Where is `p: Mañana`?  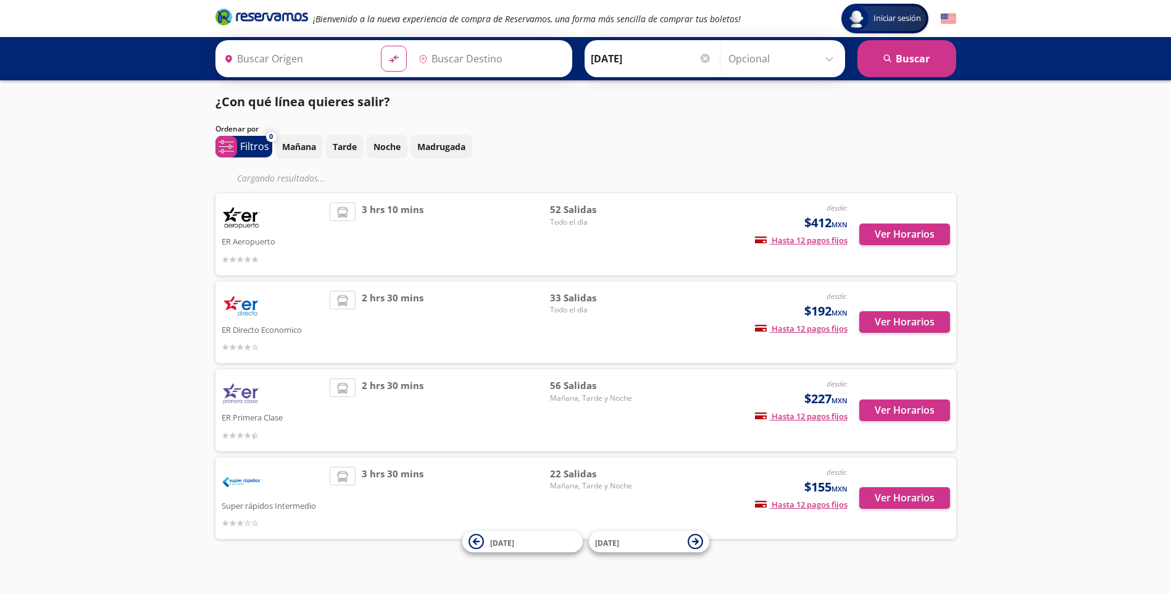 p: Mañana is located at coordinates (299, 146).